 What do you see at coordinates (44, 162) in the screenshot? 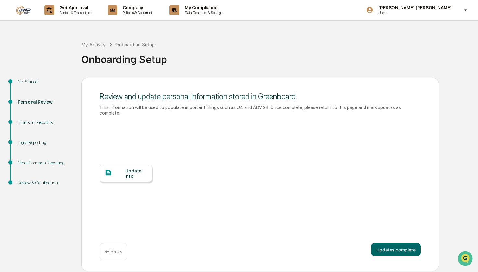
I see `div: Other Common Reporting` at bounding box center [44, 162].